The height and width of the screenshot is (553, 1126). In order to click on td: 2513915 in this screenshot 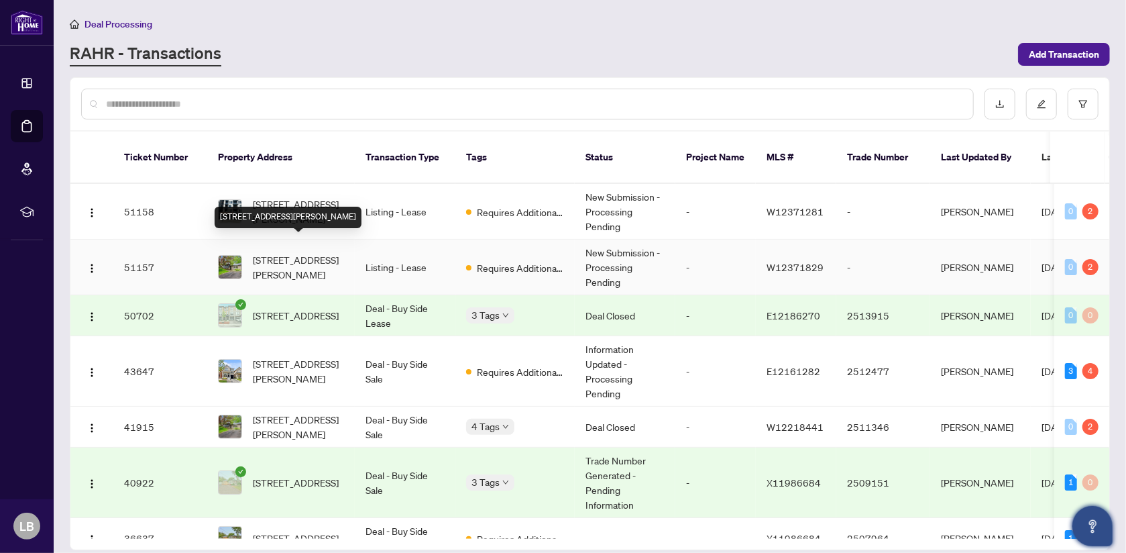, I will do `click(884, 315)`.